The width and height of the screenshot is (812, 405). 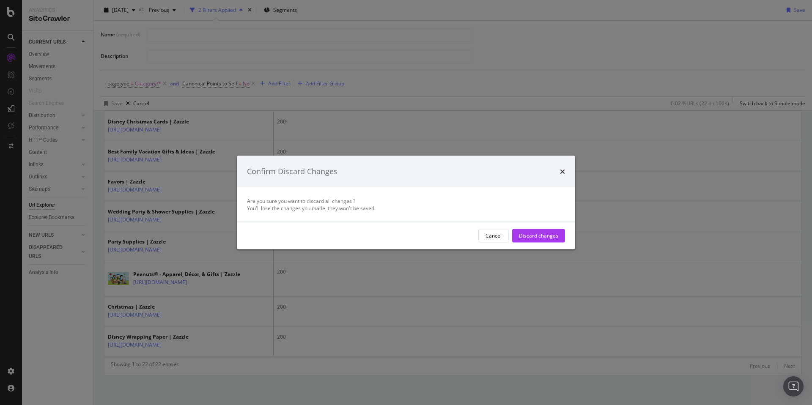 What do you see at coordinates (406, 203) in the screenshot?
I see `div: modal` at bounding box center [406, 203].